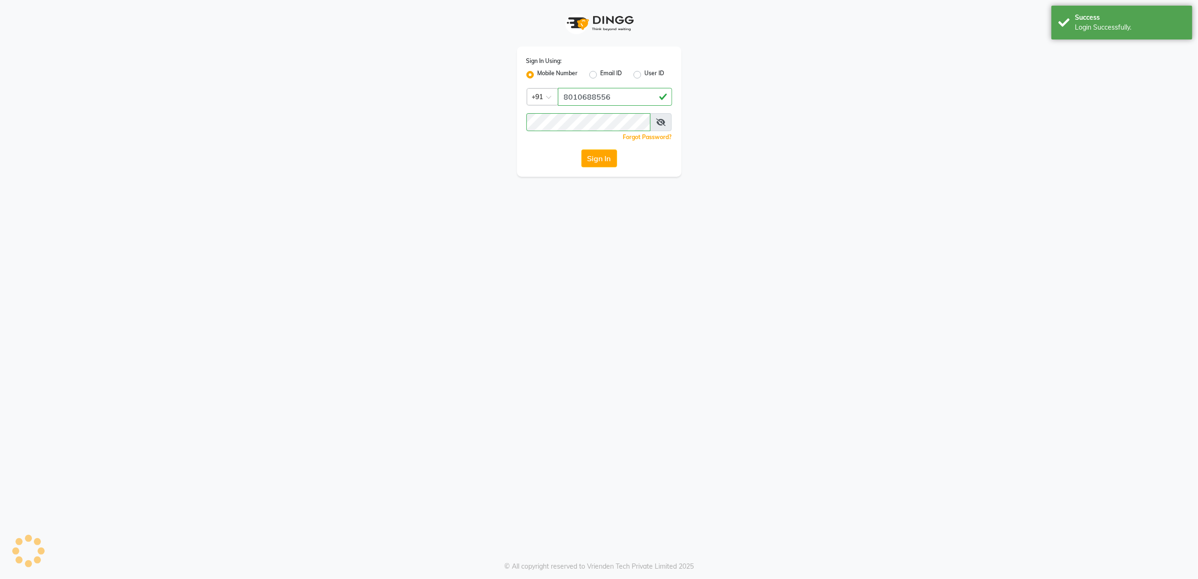 The image size is (1198, 579). What do you see at coordinates (599, 23) in the screenshot?
I see `img: logo1.svg` at bounding box center [599, 23].